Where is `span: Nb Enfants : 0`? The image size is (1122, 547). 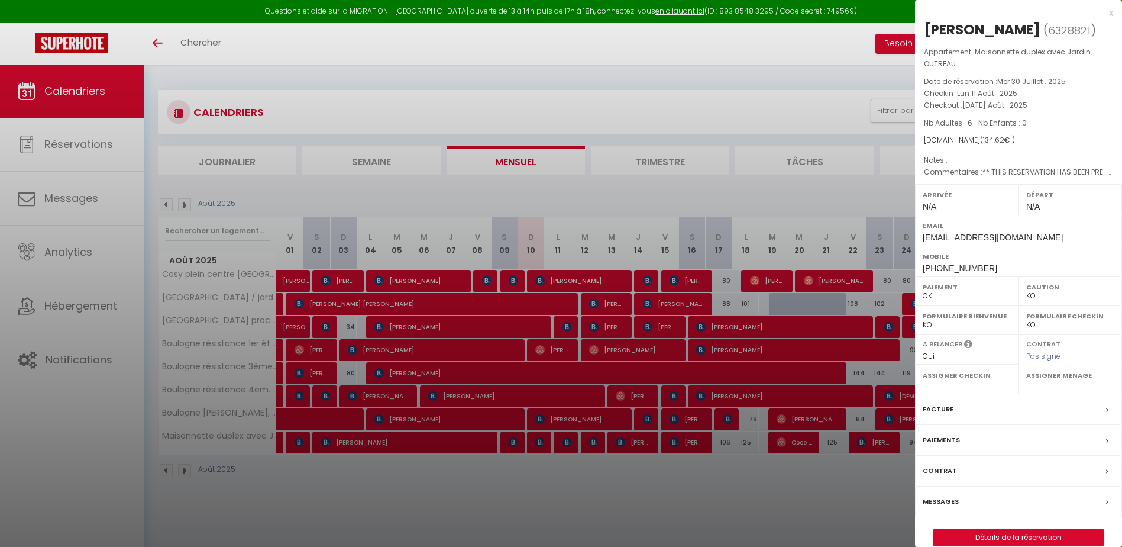
span: Nb Enfants : 0 is located at coordinates (1003, 122).